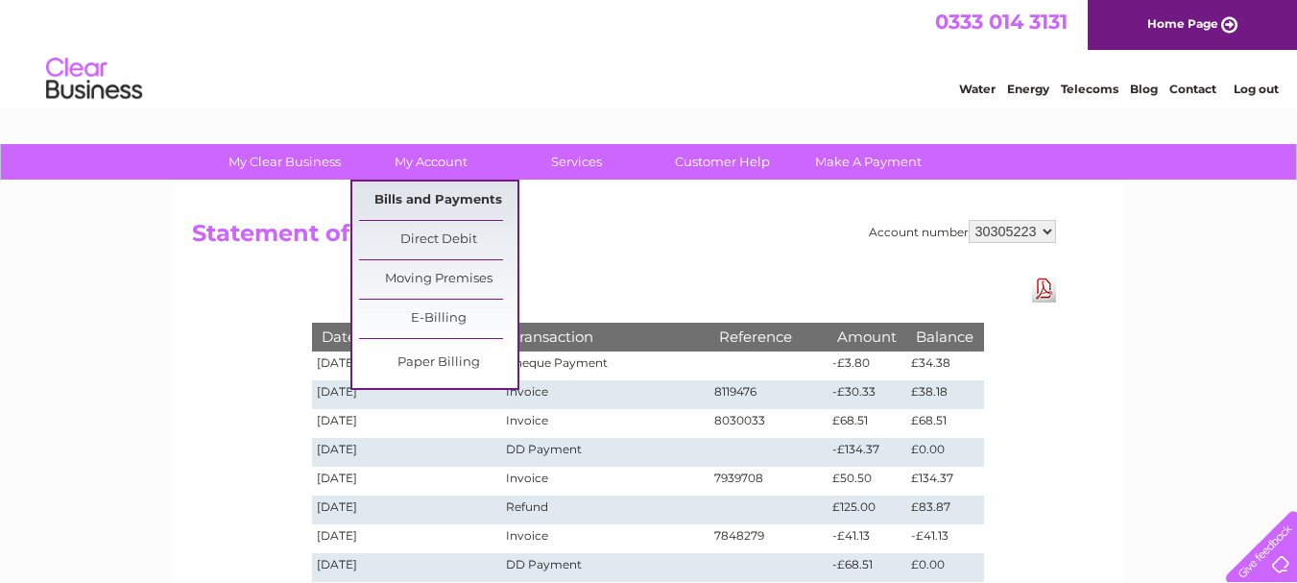 The width and height of the screenshot is (1297, 583). Describe the element at coordinates (1143, 88) in the screenshot. I see `a: Blog` at that location.